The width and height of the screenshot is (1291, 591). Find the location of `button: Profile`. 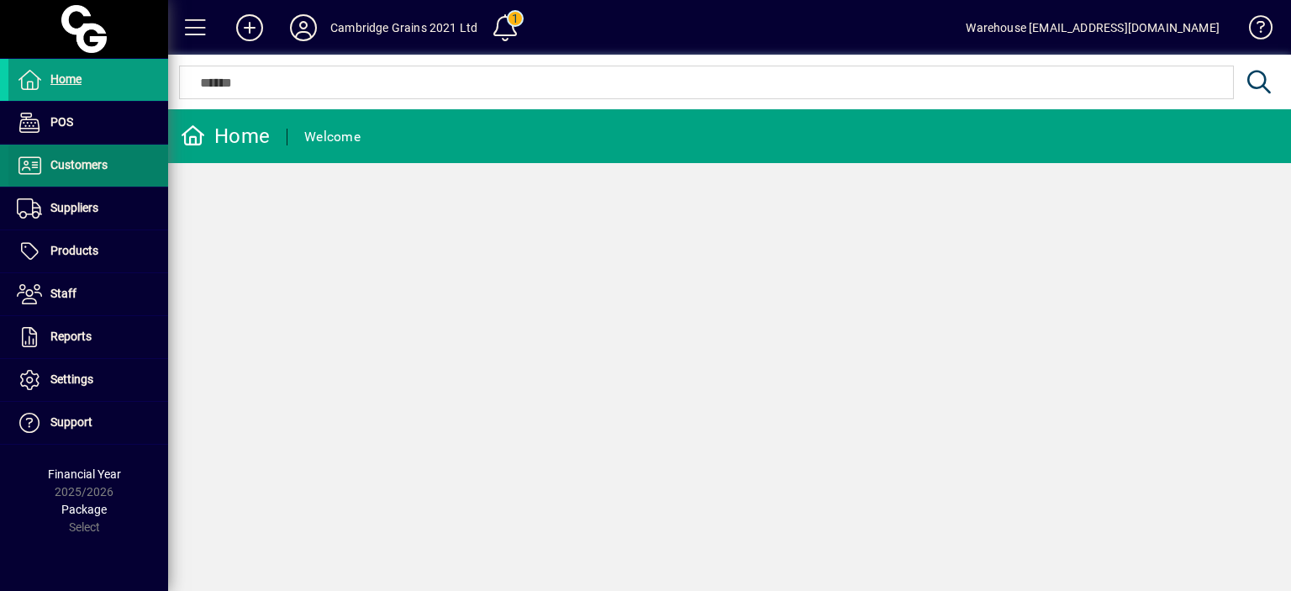

button: Profile is located at coordinates (303, 28).